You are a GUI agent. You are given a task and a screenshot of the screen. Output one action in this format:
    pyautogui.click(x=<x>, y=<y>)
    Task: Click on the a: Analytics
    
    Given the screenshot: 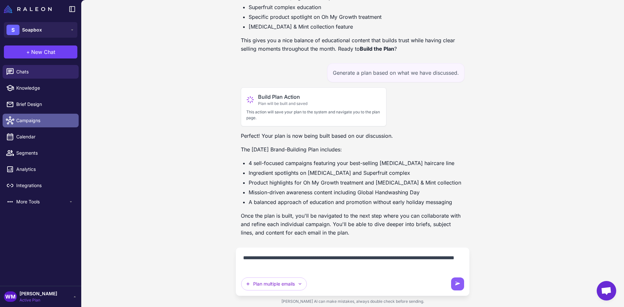 What is the action you would take?
    pyautogui.click(x=41, y=169)
    